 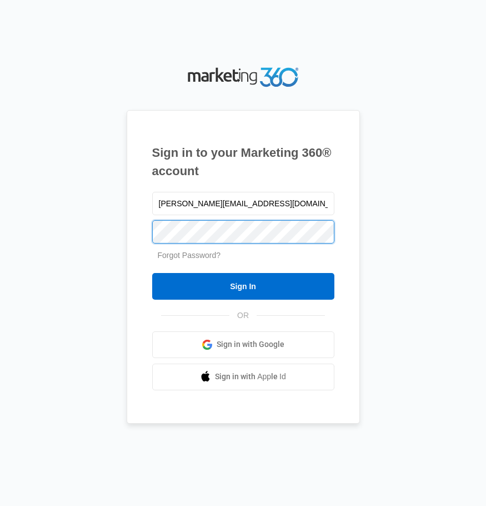 What do you see at coordinates (243, 315) in the screenshot?
I see `span: OR` at bounding box center [243, 315].